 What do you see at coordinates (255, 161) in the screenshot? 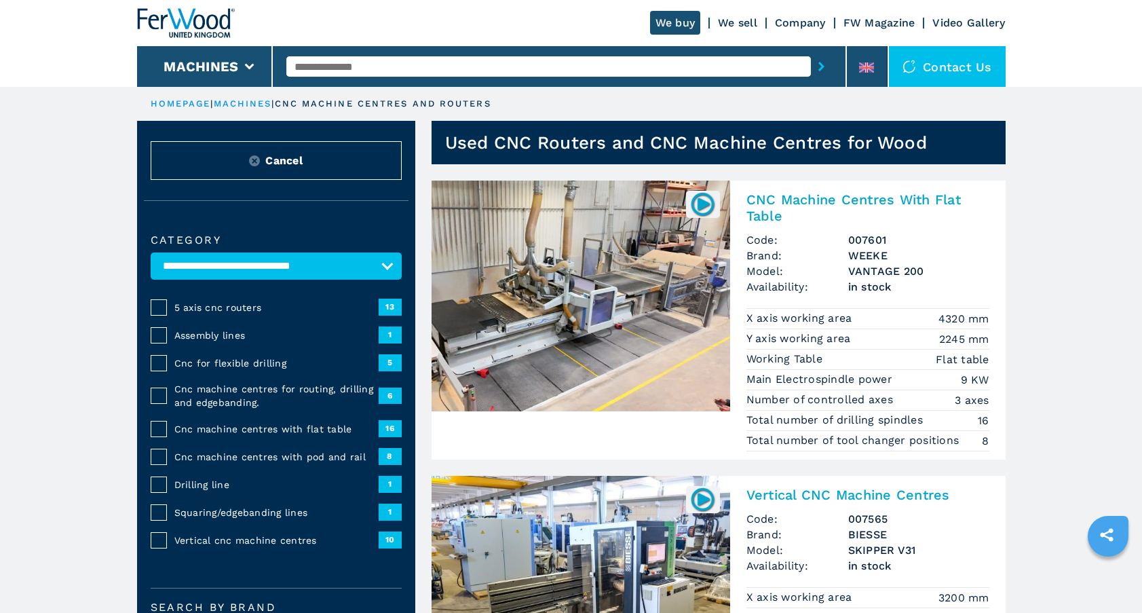
I see `img: Reset` at bounding box center [255, 161].